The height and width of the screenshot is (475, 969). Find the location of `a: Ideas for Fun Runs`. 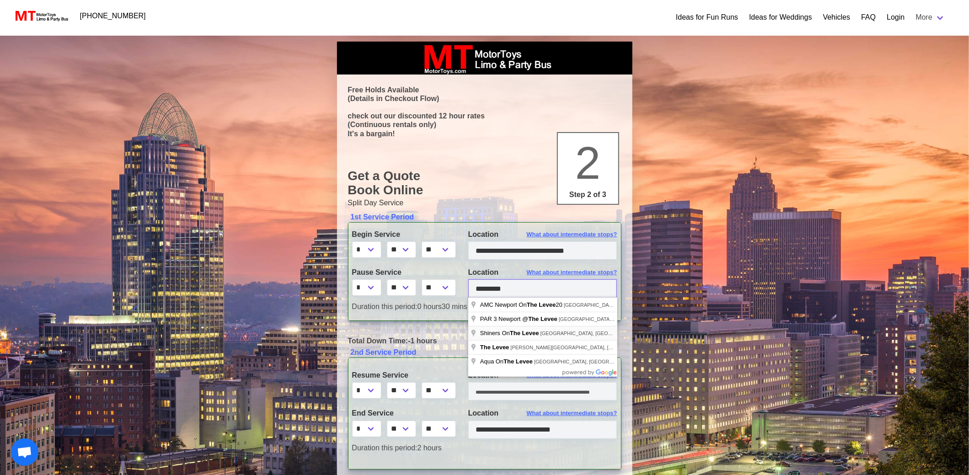

a: Ideas for Fun Runs is located at coordinates (707, 17).